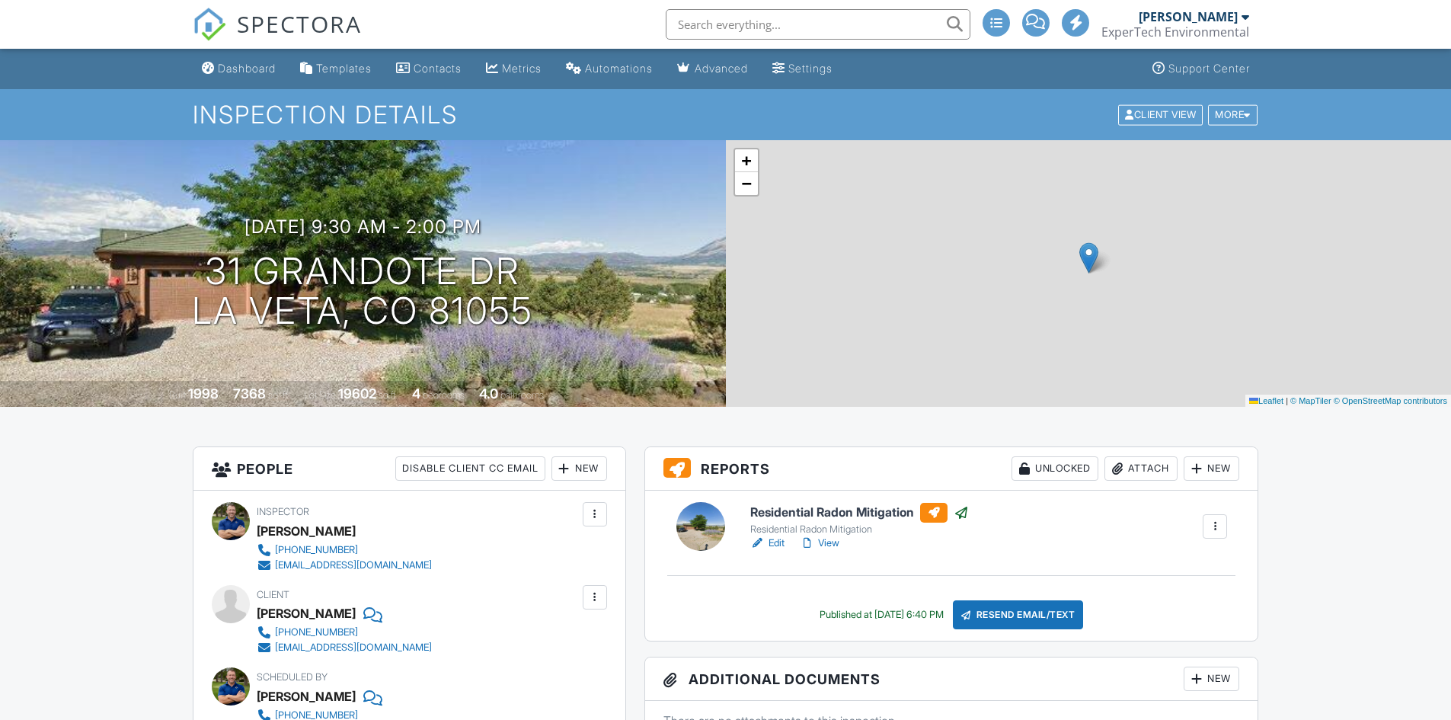 This screenshot has height=720, width=1451. What do you see at coordinates (819, 543) in the screenshot?
I see `a: View` at bounding box center [819, 543].